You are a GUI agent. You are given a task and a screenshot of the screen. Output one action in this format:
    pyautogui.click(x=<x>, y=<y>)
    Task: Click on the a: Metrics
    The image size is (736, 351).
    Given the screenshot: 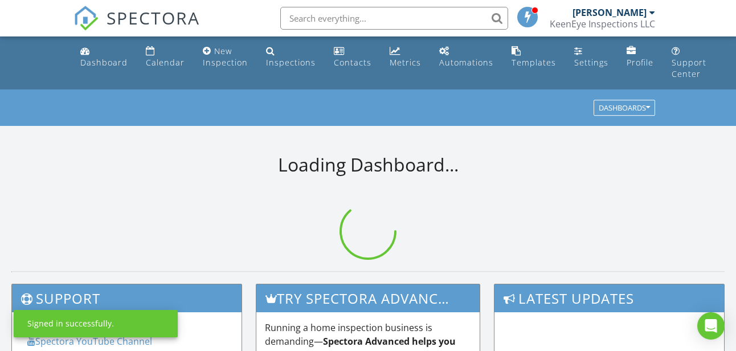 What is the action you would take?
    pyautogui.click(x=405, y=57)
    